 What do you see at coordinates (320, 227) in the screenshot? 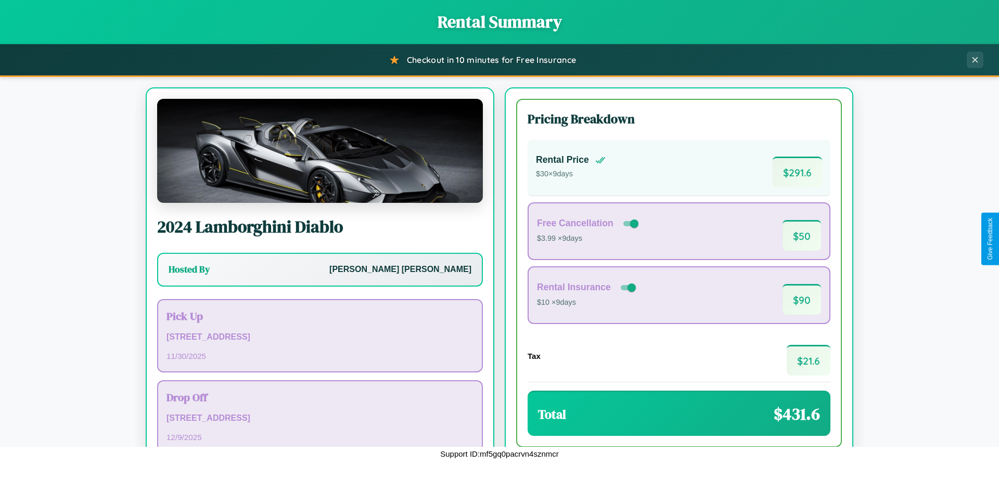
I see `h2: 2024 Lamborghini Diablo` at bounding box center [320, 227].